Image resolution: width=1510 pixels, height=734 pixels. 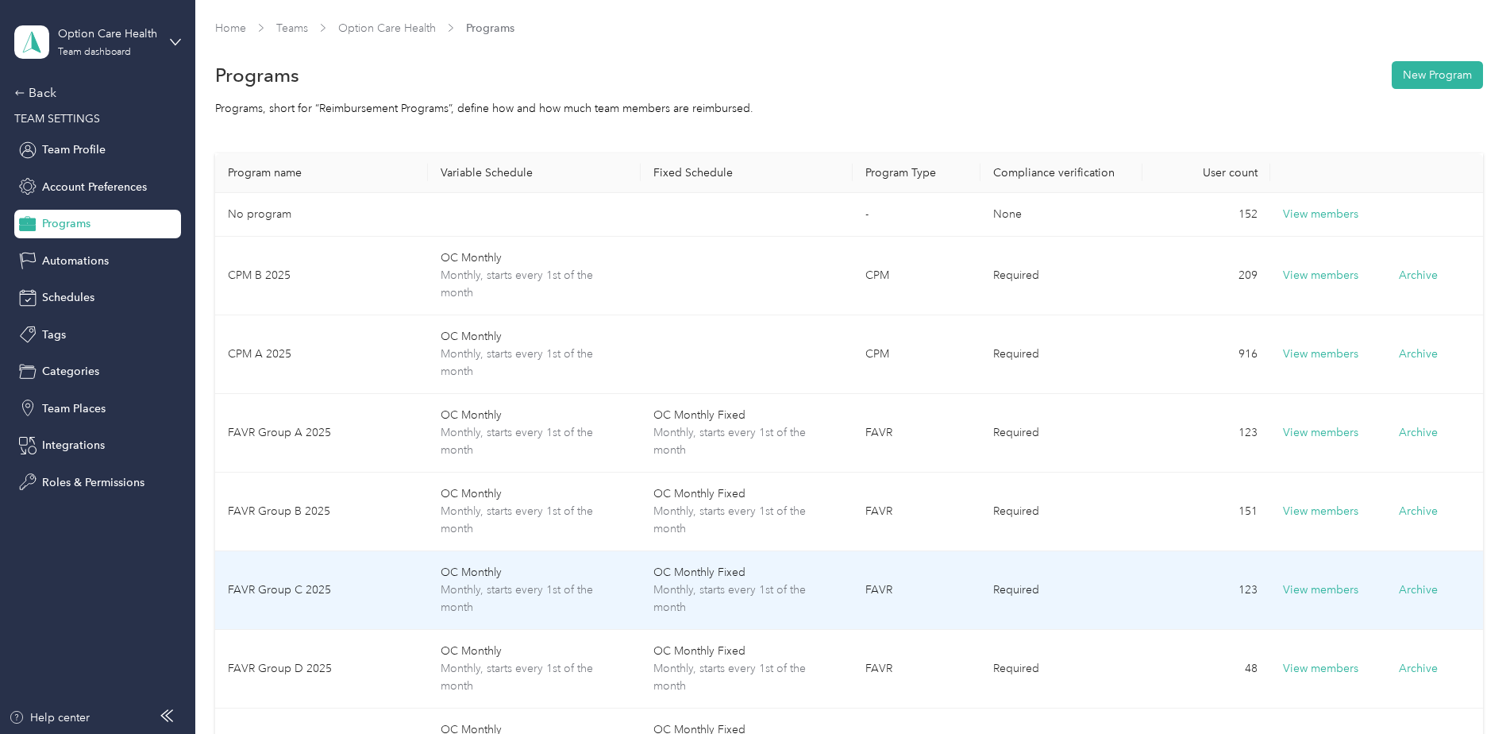 What do you see at coordinates (1061, 173) in the screenshot?
I see `th: Compliance verification` at bounding box center [1061, 173].